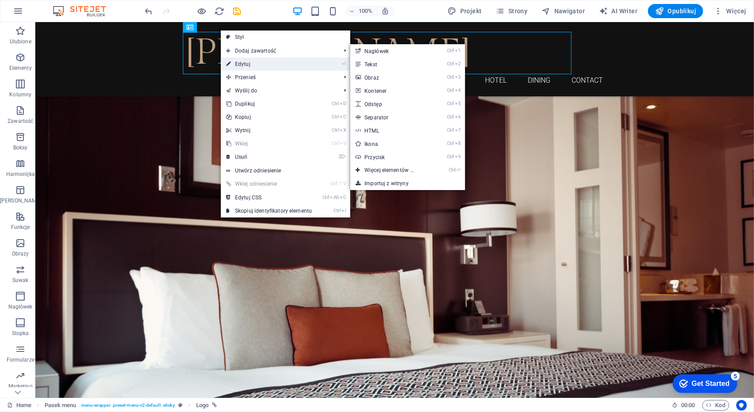 This screenshot has width=754, height=412. What do you see at coordinates (676, 11) in the screenshot?
I see `span: Opublikuj` at bounding box center [676, 11].